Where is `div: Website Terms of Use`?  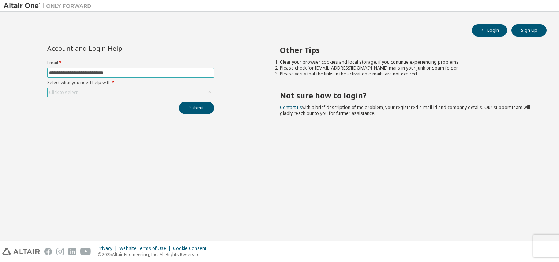
div: Website Terms of Use is located at coordinates (146, 248).